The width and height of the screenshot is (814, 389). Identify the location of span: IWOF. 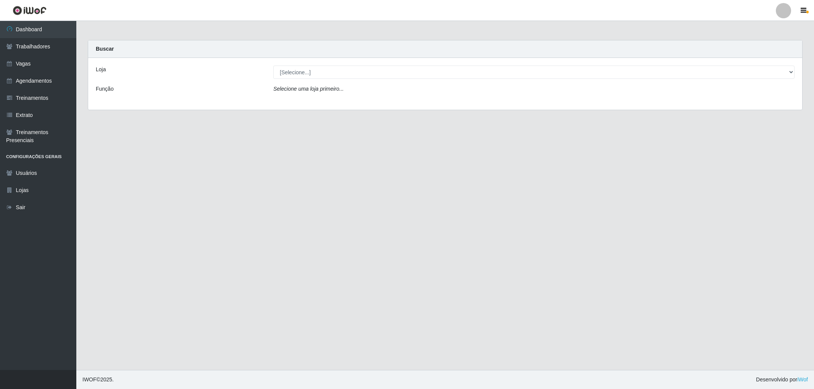
(89, 380).